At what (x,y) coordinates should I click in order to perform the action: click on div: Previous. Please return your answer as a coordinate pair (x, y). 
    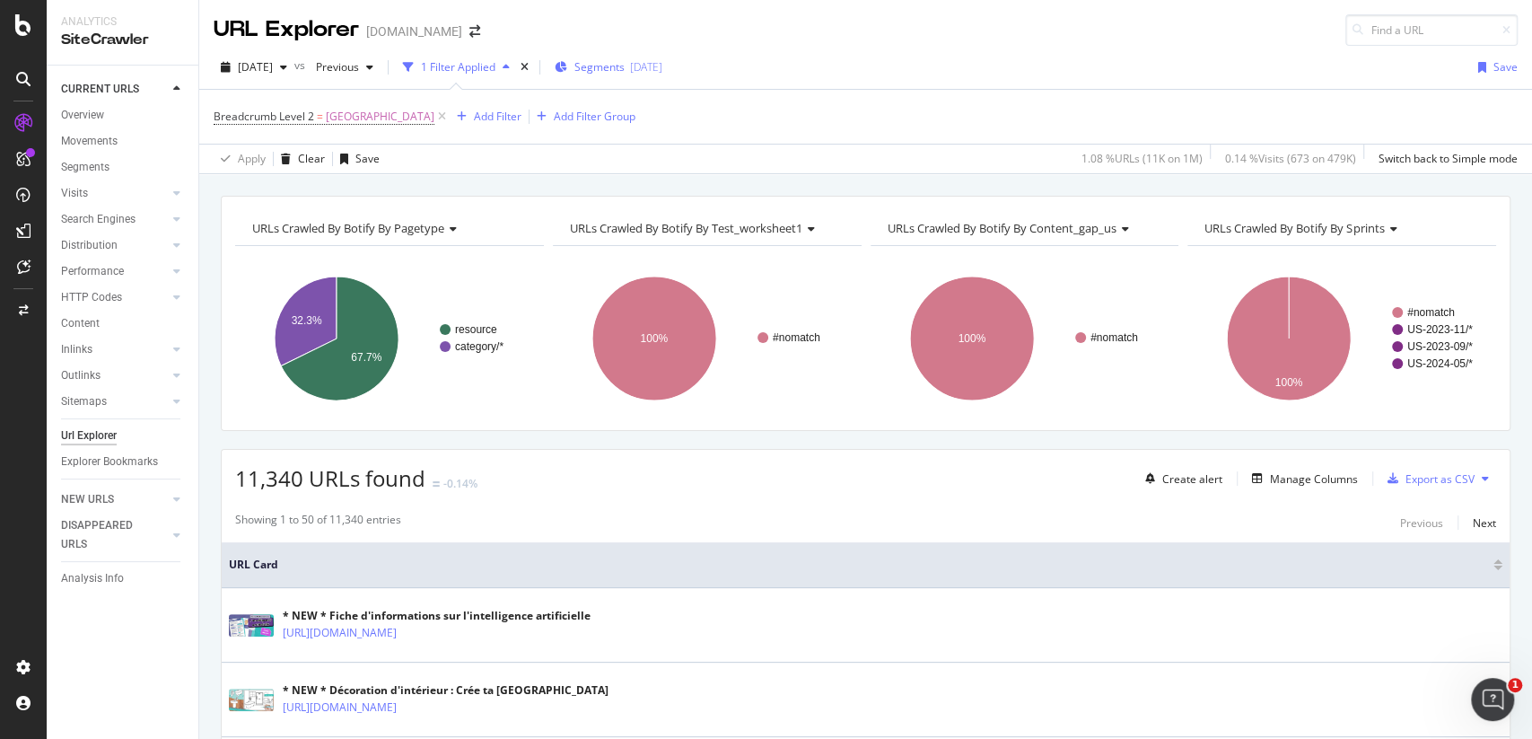
    Looking at the image, I should click on (1421, 522).